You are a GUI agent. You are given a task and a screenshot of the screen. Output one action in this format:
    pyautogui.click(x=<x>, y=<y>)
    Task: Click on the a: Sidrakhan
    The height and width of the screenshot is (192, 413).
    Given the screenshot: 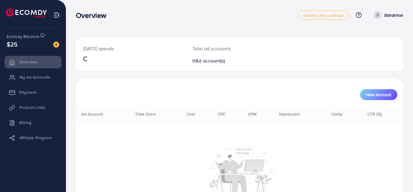 What is the action you would take?
    pyautogui.click(x=388, y=15)
    